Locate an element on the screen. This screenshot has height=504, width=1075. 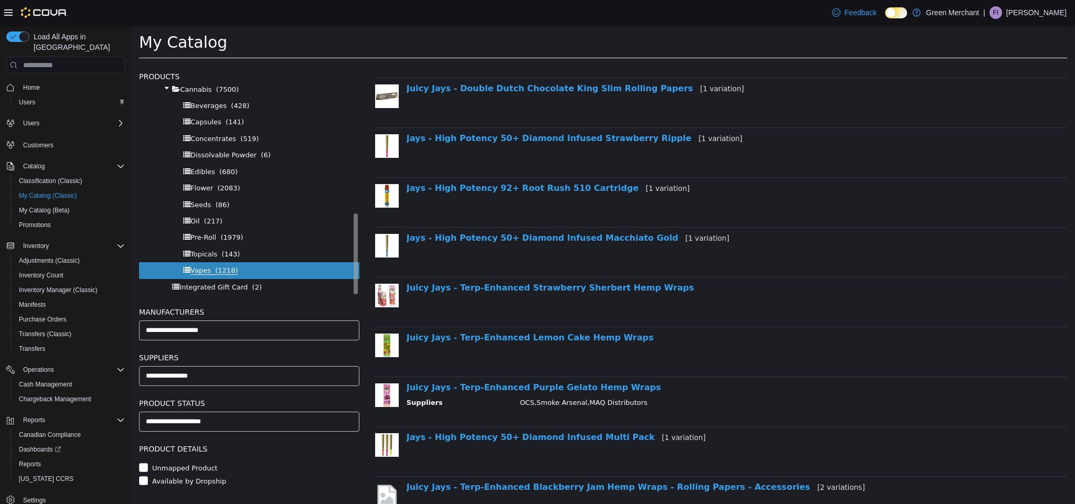
span: Operations is located at coordinates (38, 370).